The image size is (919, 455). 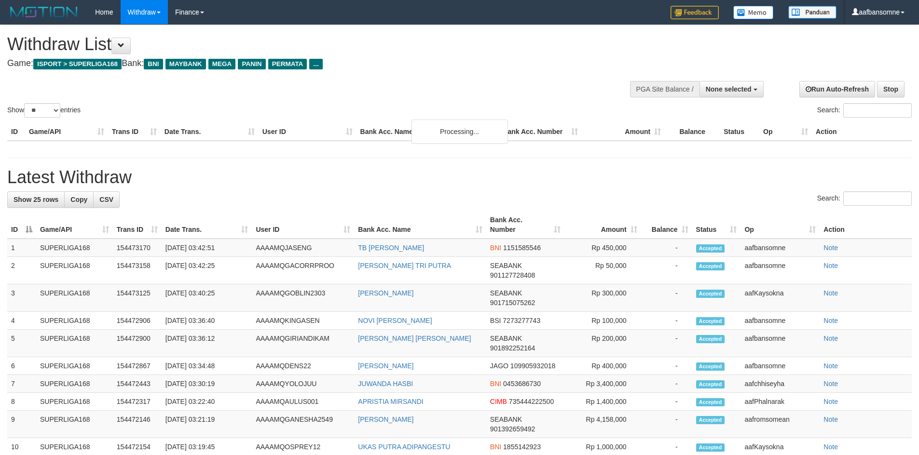 I want to click on img: Button%20Memo.svg, so click(x=753, y=13).